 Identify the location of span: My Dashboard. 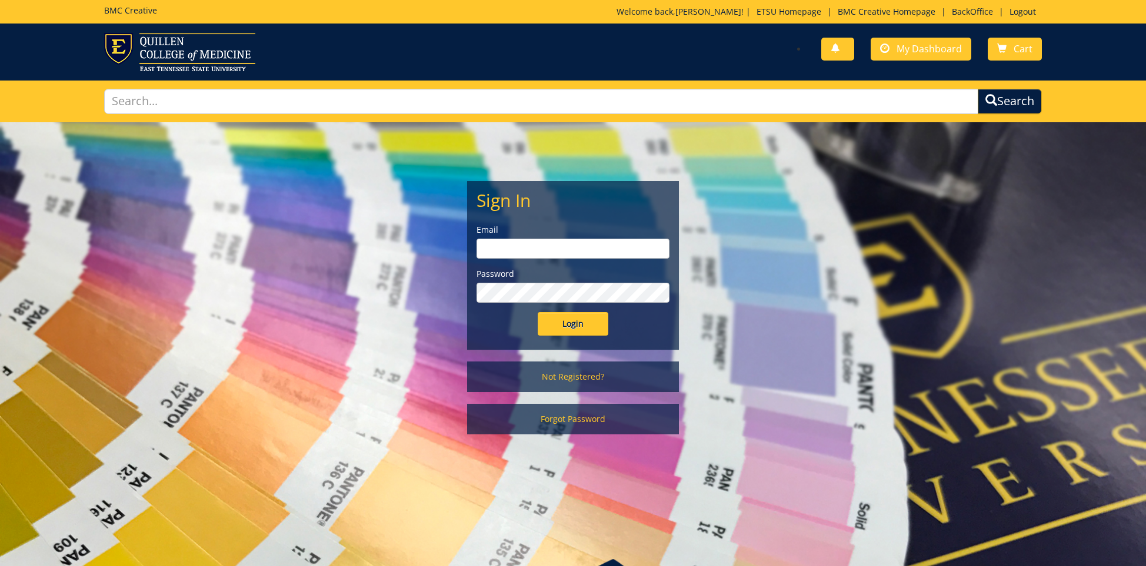
(929, 49).